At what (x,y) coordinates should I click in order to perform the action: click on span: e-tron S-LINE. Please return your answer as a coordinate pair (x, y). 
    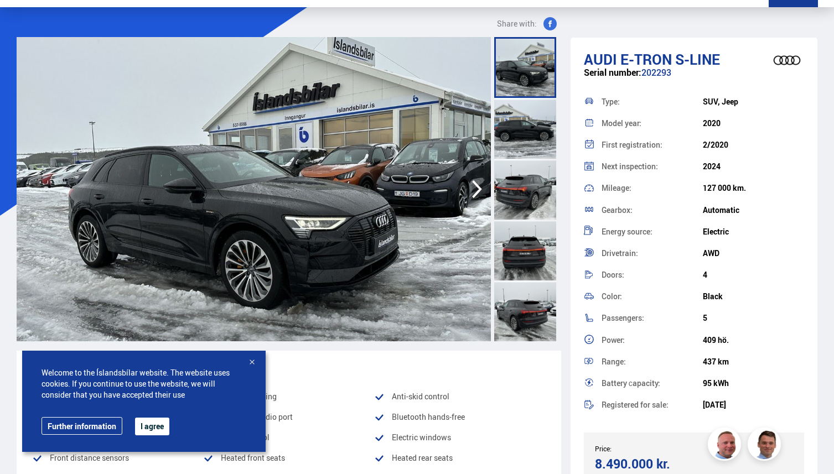
    Looking at the image, I should click on (670, 59).